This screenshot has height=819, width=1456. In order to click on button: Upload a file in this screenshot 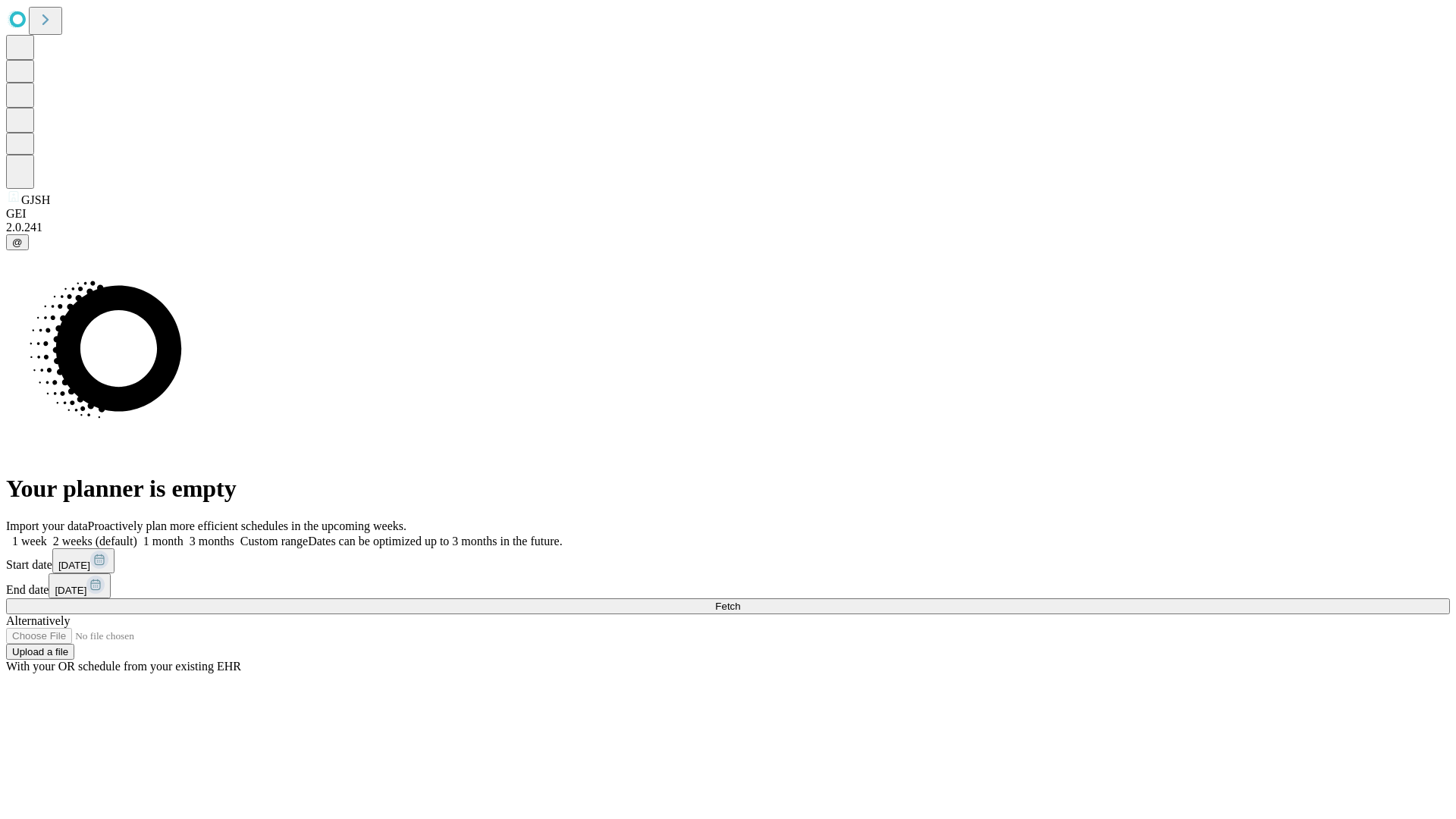, I will do `click(40, 651)`.